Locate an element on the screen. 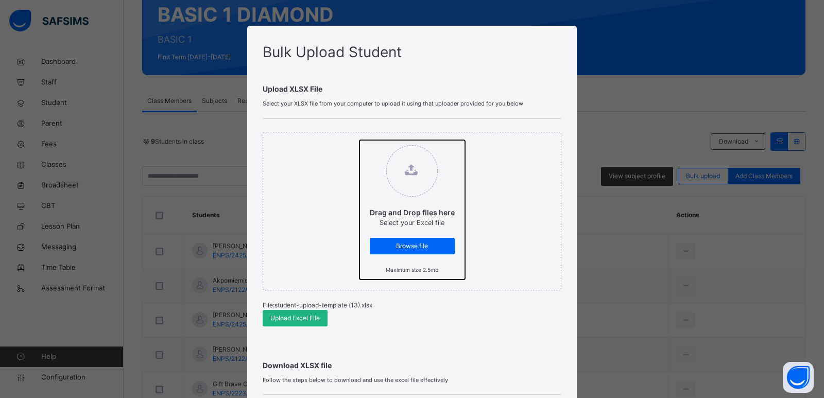 The height and width of the screenshot is (398, 824). p: File: student-upload-template (13).xlsx is located at coordinates (412, 305).